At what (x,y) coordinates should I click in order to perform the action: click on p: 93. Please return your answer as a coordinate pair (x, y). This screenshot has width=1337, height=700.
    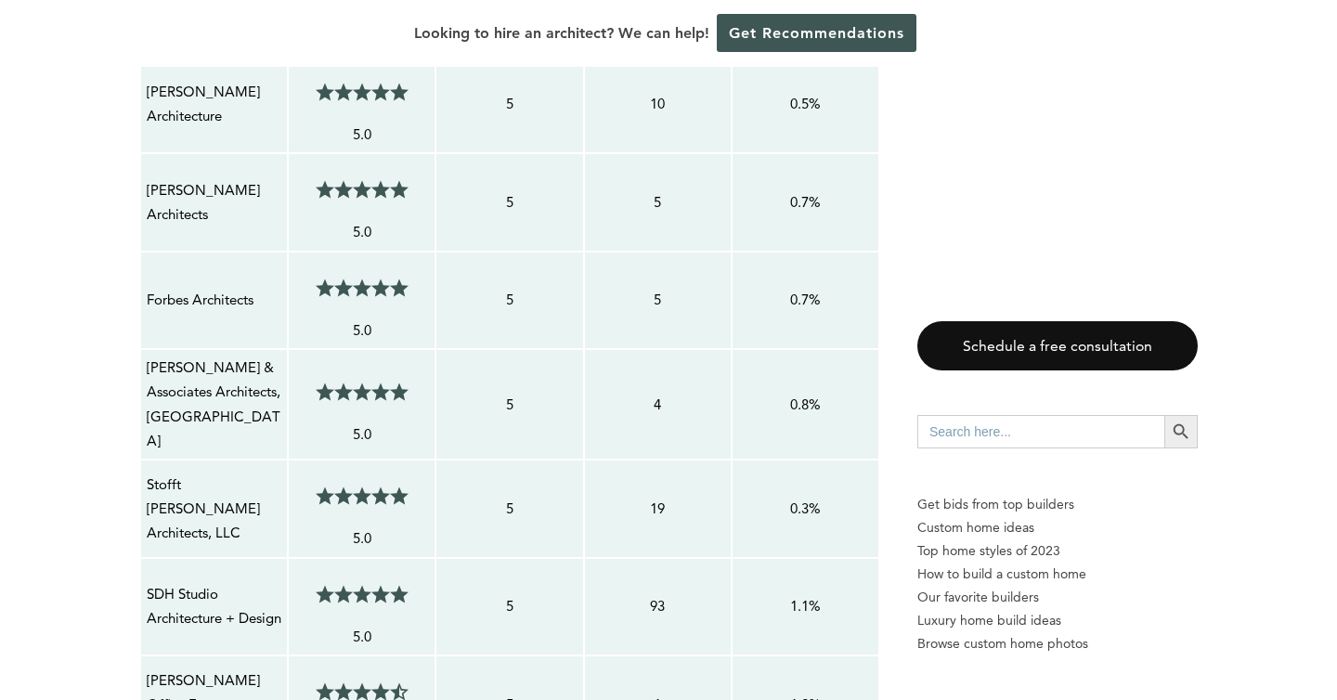
    Looking at the image, I should click on (657, 606).